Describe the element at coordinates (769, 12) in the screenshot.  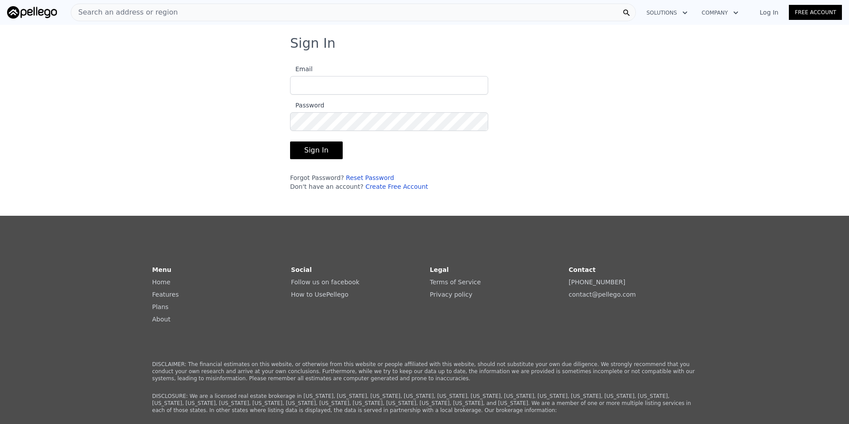
I see `a: Log In` at that location.